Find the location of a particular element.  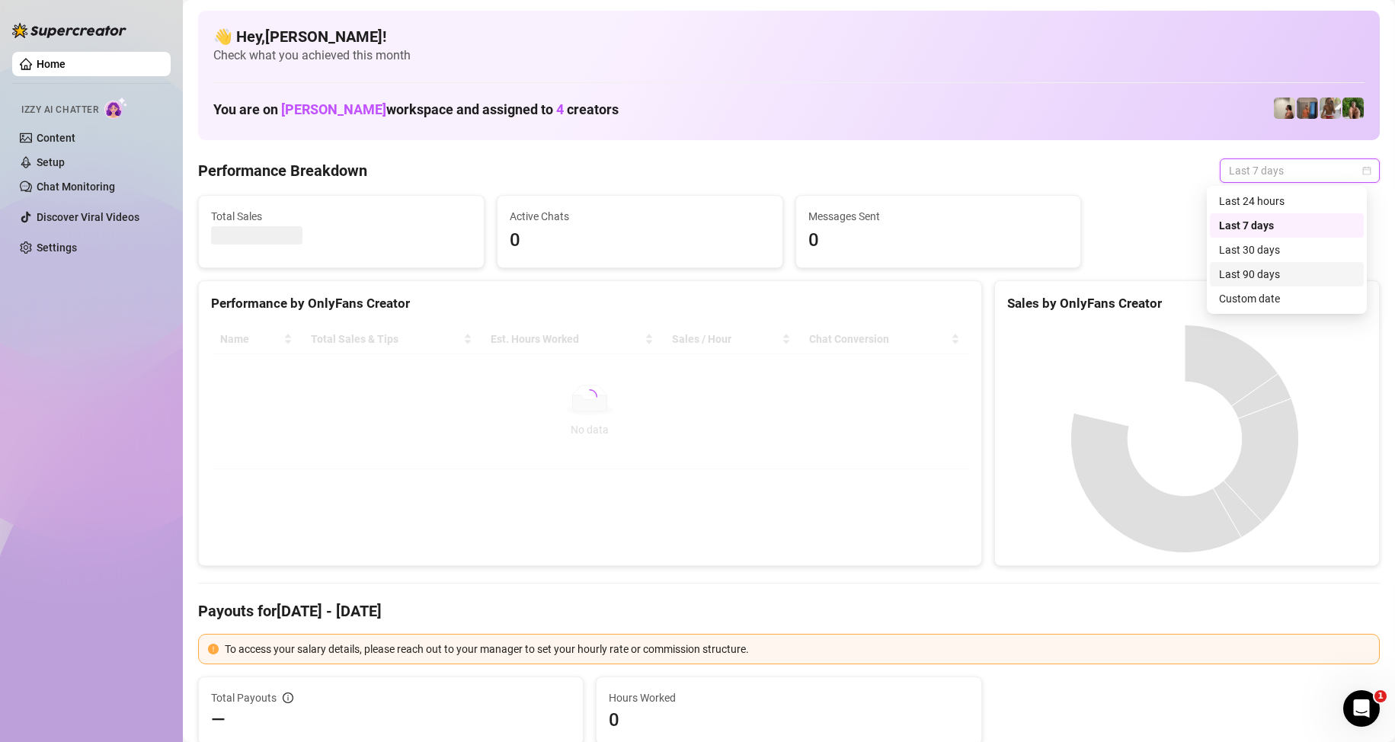

img: Ralphy is located at coordinates (1285, 108).